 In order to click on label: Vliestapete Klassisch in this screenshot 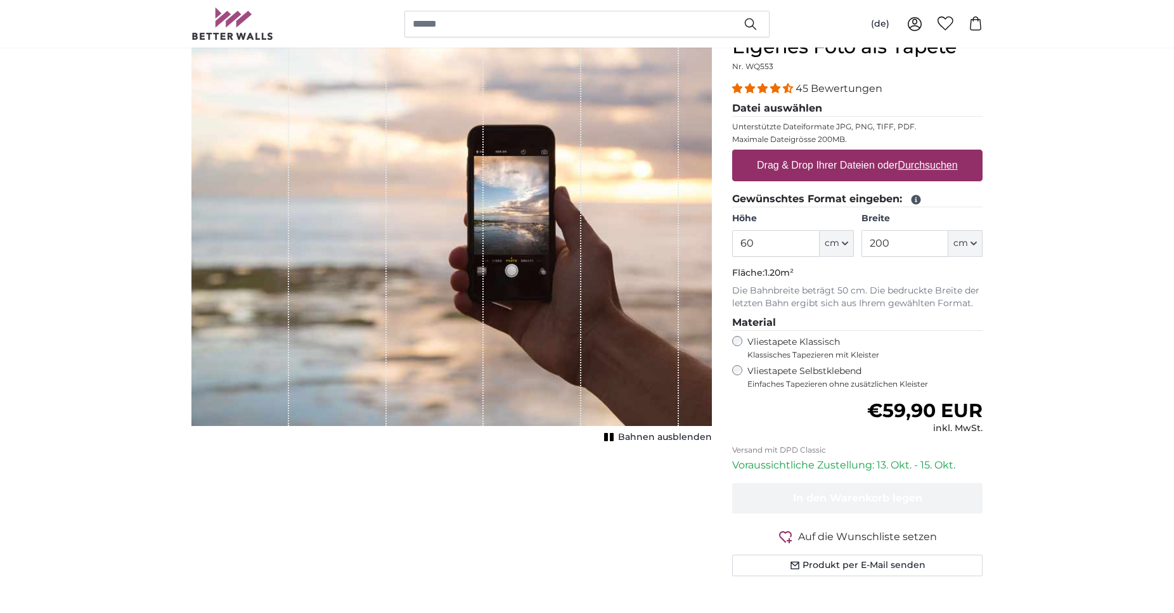, I will do `click(859, 348)`.